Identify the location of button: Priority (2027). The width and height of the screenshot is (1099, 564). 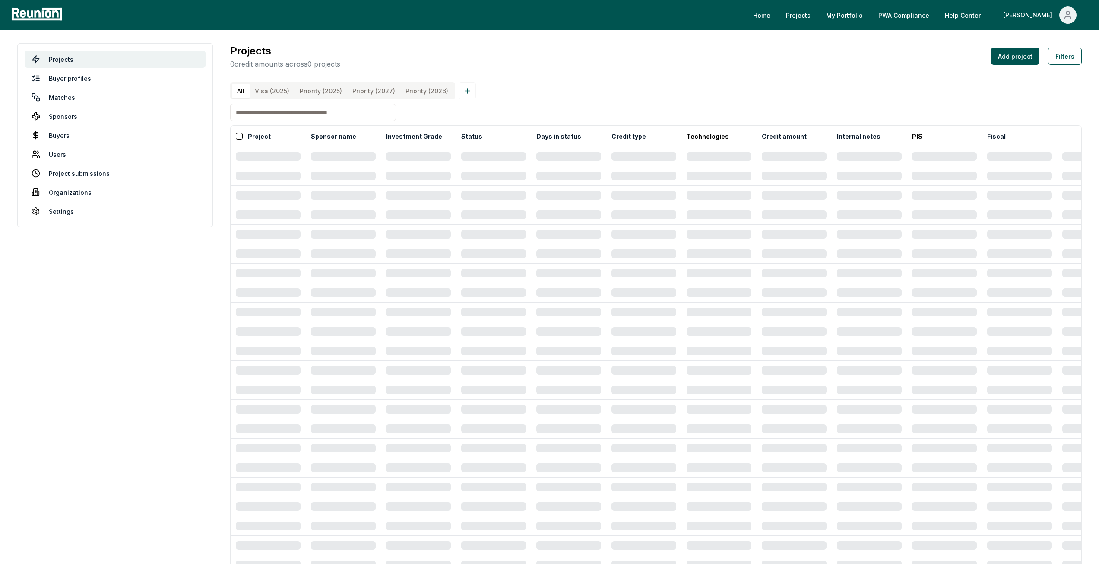
(374, 91).